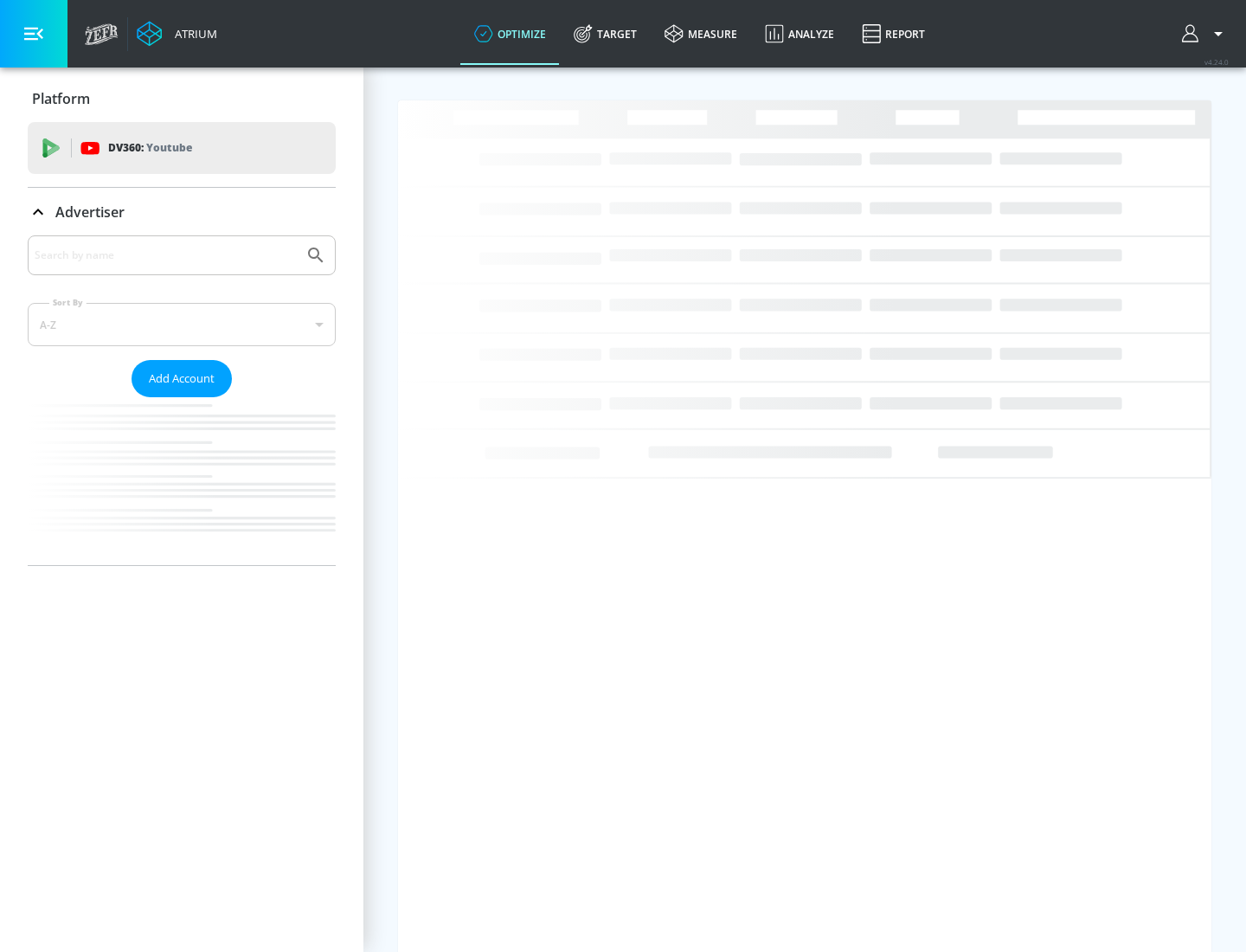  I want to click on input: Search by name, so click(166, 256).